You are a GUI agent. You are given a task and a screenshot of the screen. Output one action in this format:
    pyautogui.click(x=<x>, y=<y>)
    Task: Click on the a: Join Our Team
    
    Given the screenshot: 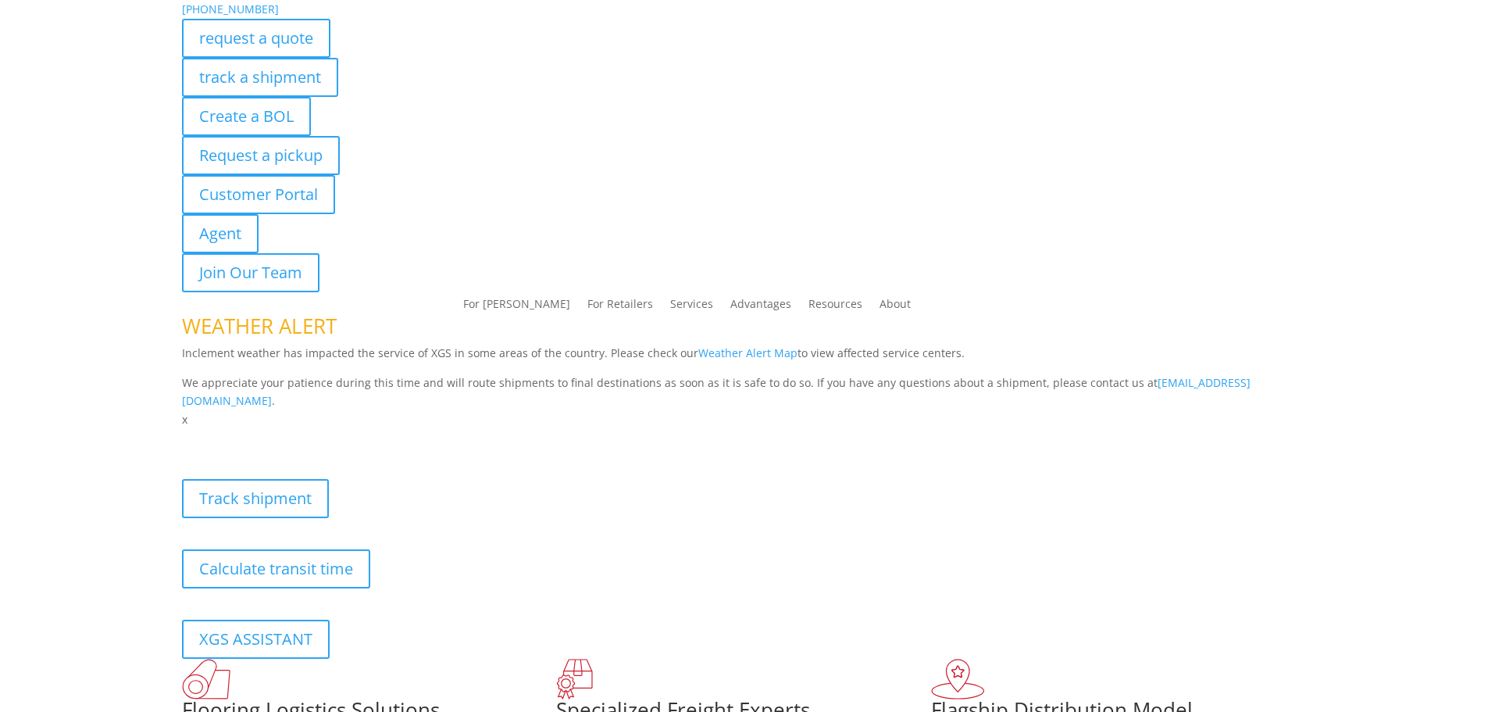 What is the action you would take?
    pyautogui.click(x=251, y=273)
    